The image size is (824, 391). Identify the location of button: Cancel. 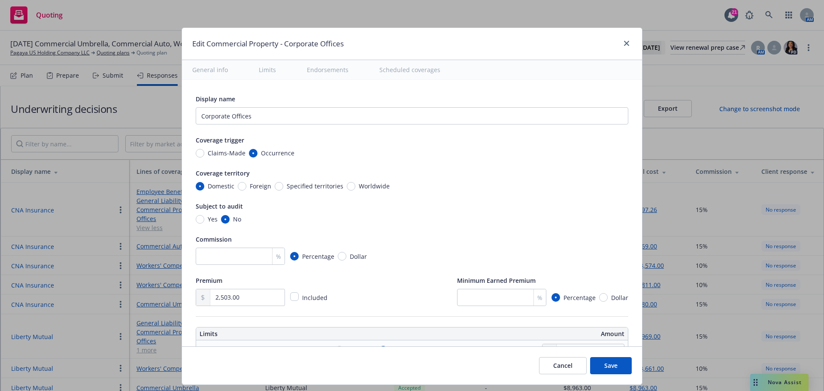
(563, 366).